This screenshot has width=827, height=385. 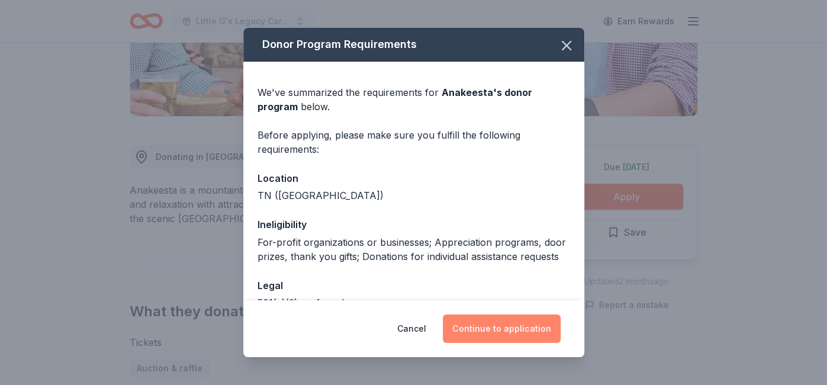 I want to click on div: Ineligibility, so click(x=414, y=224).